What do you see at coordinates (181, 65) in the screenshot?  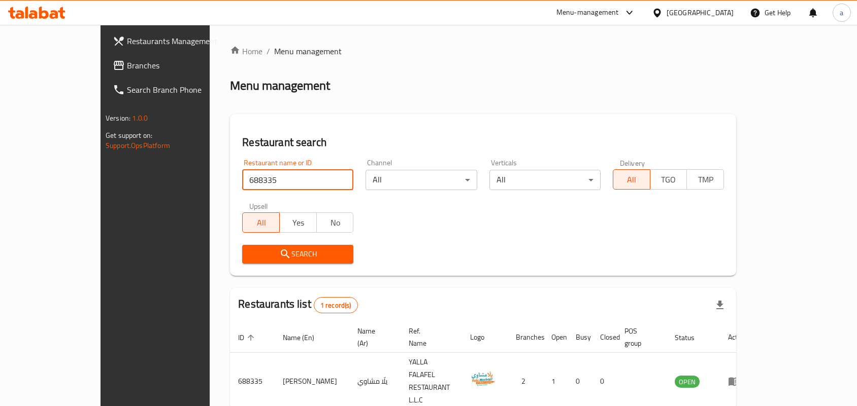 I see `span: Branches` at bounding box center [181, 65].